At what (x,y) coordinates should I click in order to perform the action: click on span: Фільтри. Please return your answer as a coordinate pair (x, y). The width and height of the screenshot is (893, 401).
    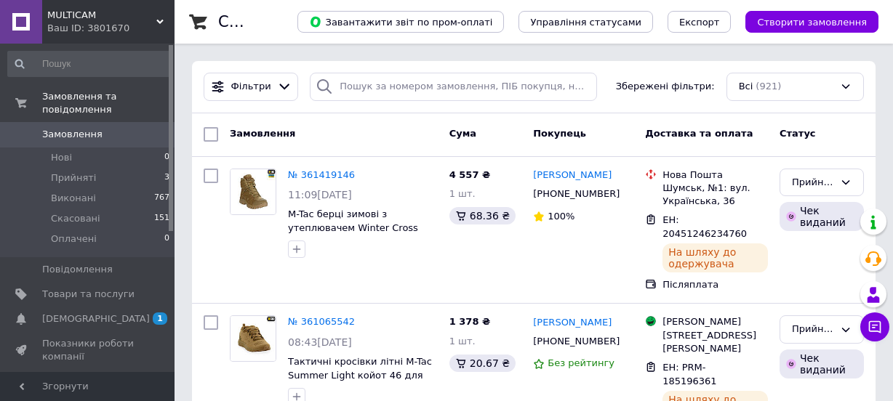
    Looking at the image, I should click on (251, 87).